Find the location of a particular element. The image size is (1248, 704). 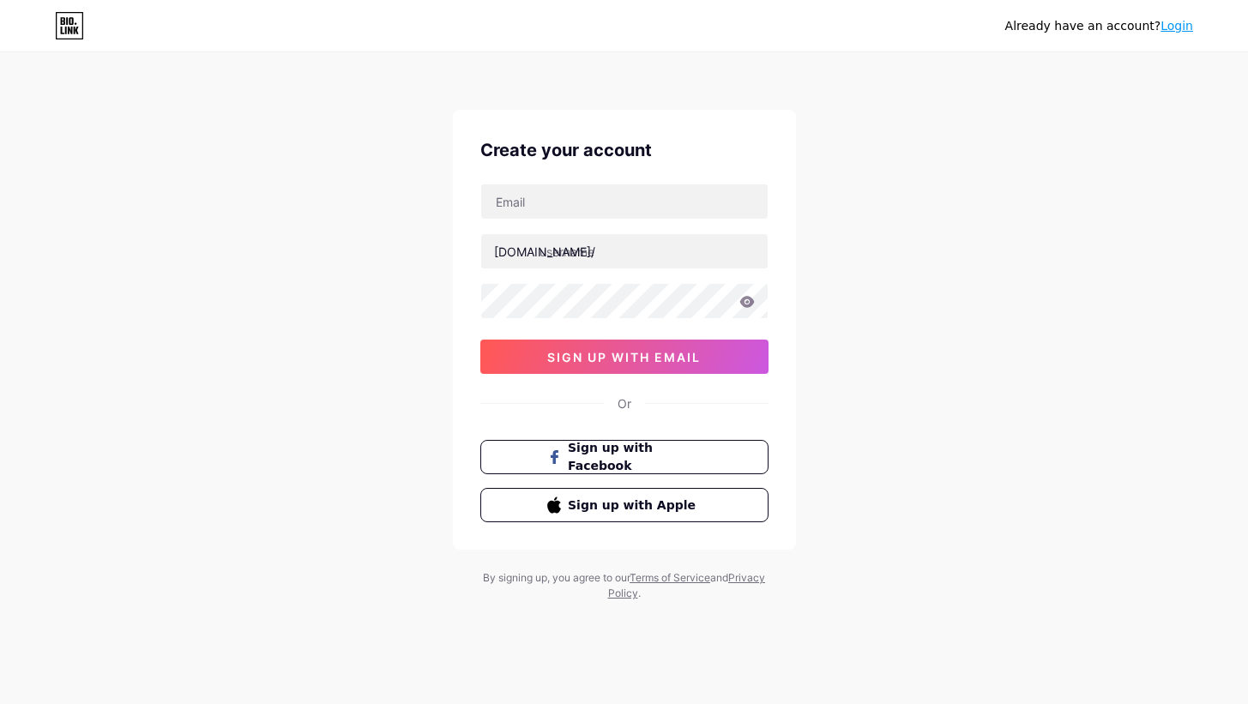

input: Email is located at coordinates (625, 202).